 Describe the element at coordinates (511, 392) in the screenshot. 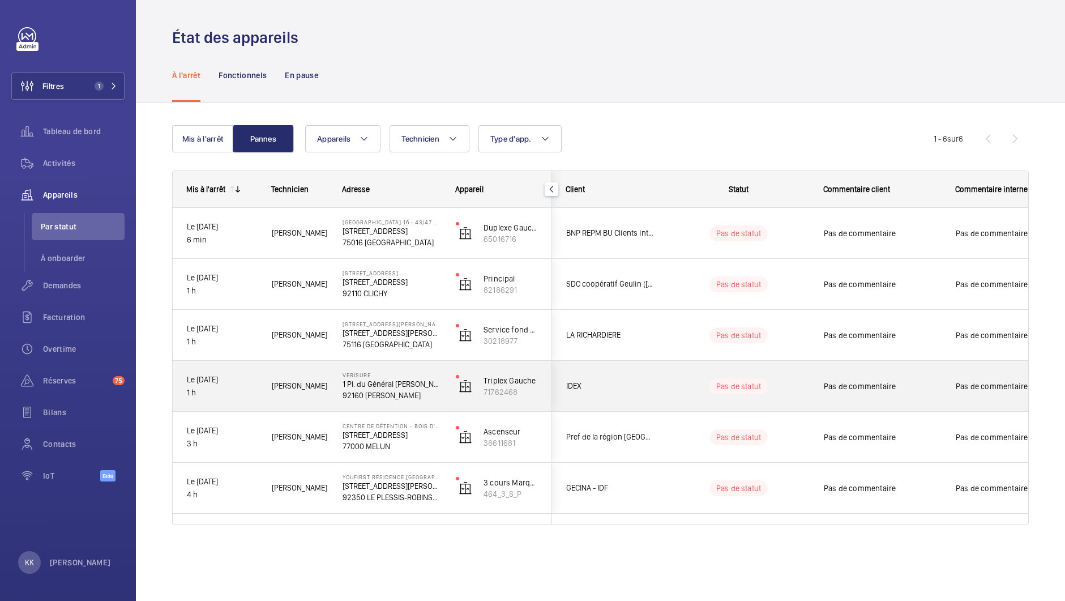

I see `p: 71762468` at that location.